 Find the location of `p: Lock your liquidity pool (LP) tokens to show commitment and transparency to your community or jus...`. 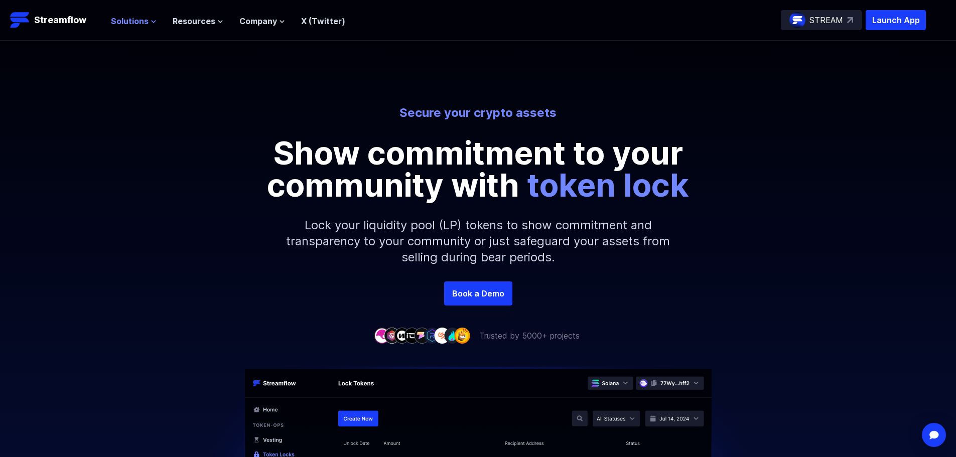

p: Lock your liquidity pool (LP) tokens to show commitment and transparency to your community or jus... is located at coordinates (478, 241).